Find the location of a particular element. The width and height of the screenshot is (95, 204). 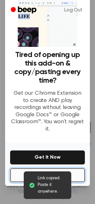

h3: Tired of opening up this add-on & copy/pasting every time? is located at coordinates (47, 68).